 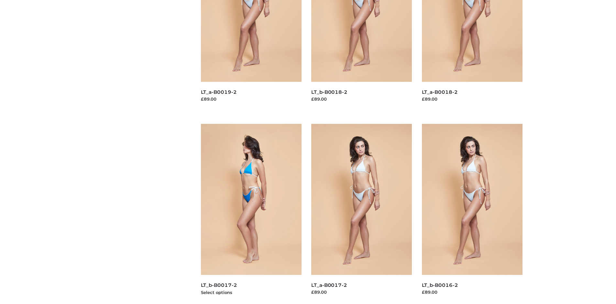 What do you see at coordinates (219, 92) in the screenshot?
I see `a: LT_a-B0019-2` at bounding box center [219, 92].